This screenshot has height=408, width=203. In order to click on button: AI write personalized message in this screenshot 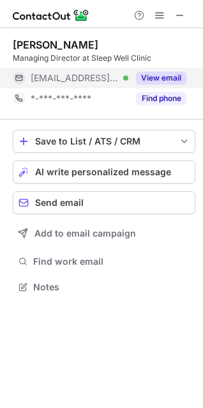, I will do `click(104, 172)`.